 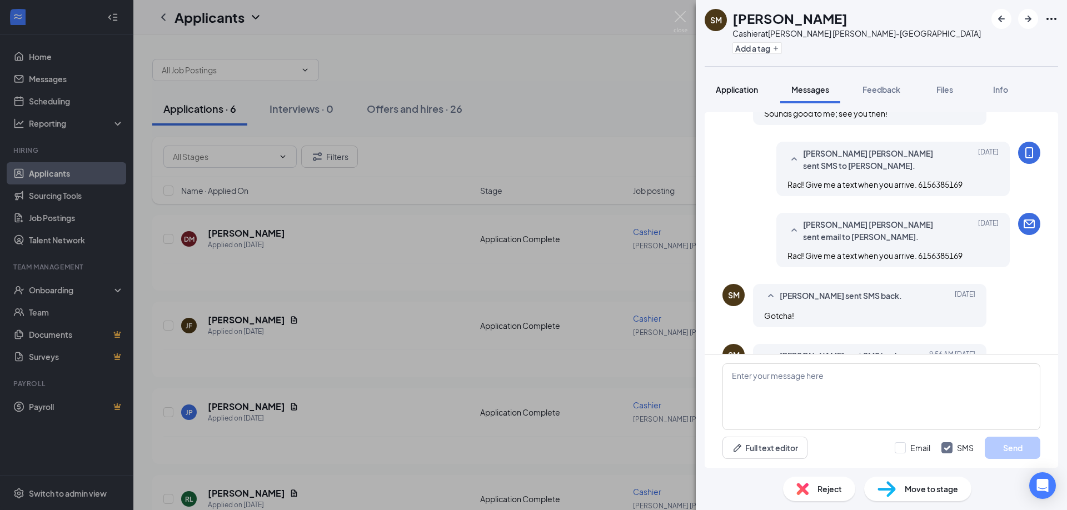 What do you see at coordinates (1013, 448) in the screenshot?
I see `button: Send` at bounding box center [1013, 448].